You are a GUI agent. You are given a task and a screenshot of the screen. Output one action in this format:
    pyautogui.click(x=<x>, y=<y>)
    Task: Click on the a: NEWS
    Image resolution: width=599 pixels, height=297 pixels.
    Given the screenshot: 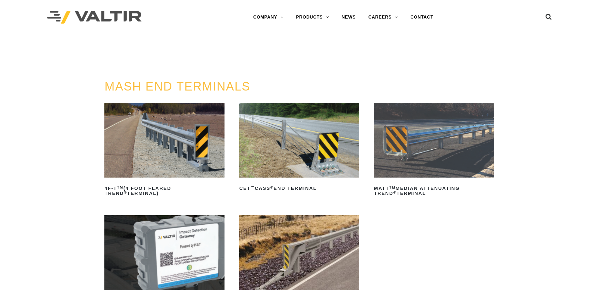 What is the action you would take?
    pyautogui.click(x=348, y=17)
    